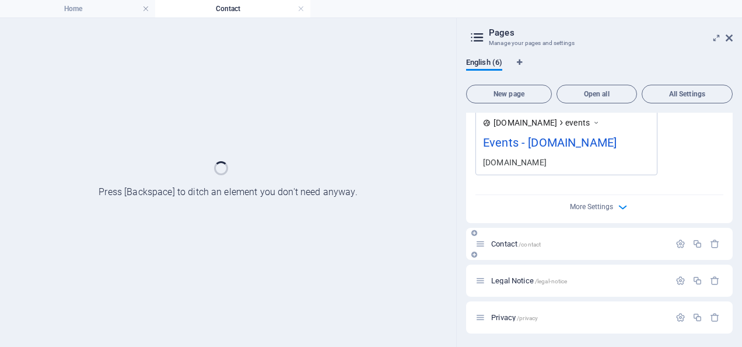 This screenshot has width=742, height=347. What do you see at coordinates (599, 69) in the screenshot?
I see `div: Language Tabs` at bounding box center [599, 69].